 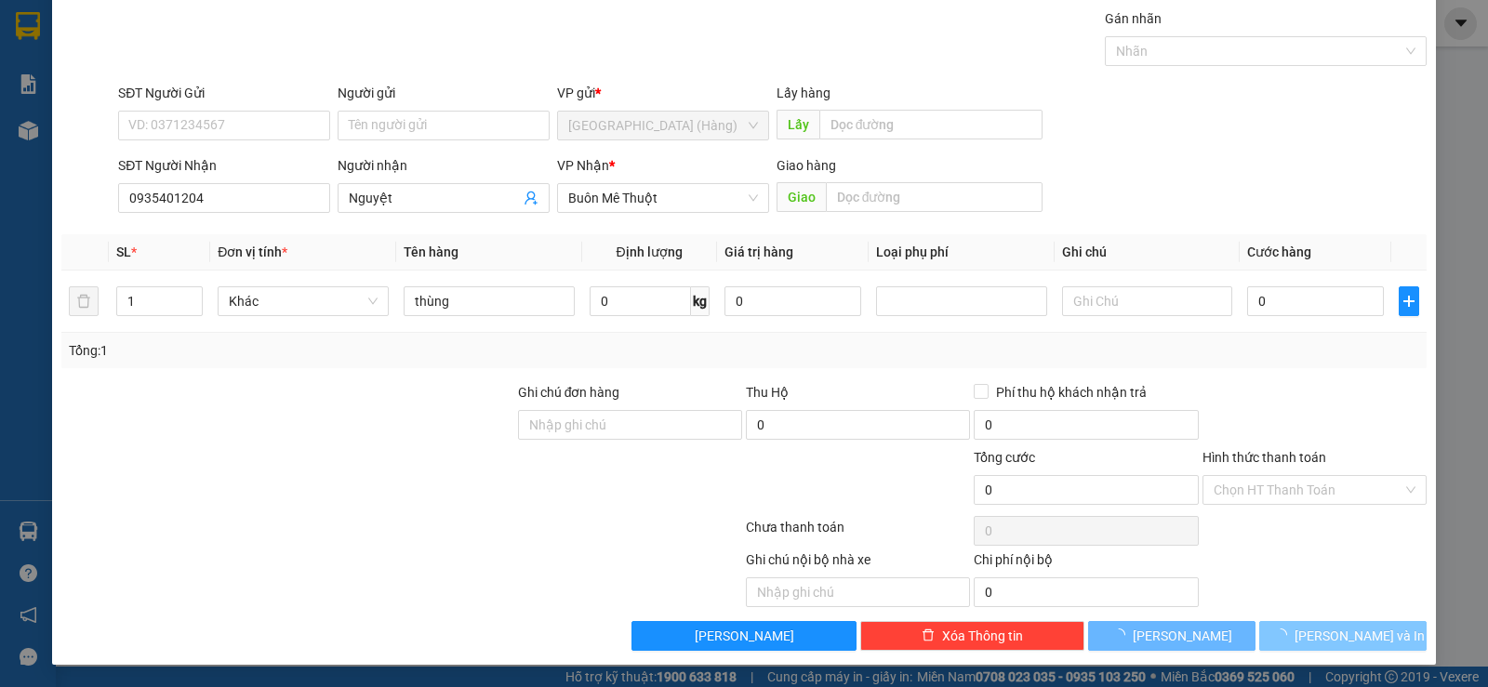 What do you see at coordinates (663, 198) in the screenshot?
I see `span: Buôn Mê Thuột` at bounding box center [663, 198].